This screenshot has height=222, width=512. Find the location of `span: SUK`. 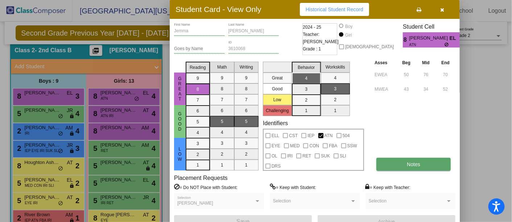

span: SUK is located at coordinates (325, 156).